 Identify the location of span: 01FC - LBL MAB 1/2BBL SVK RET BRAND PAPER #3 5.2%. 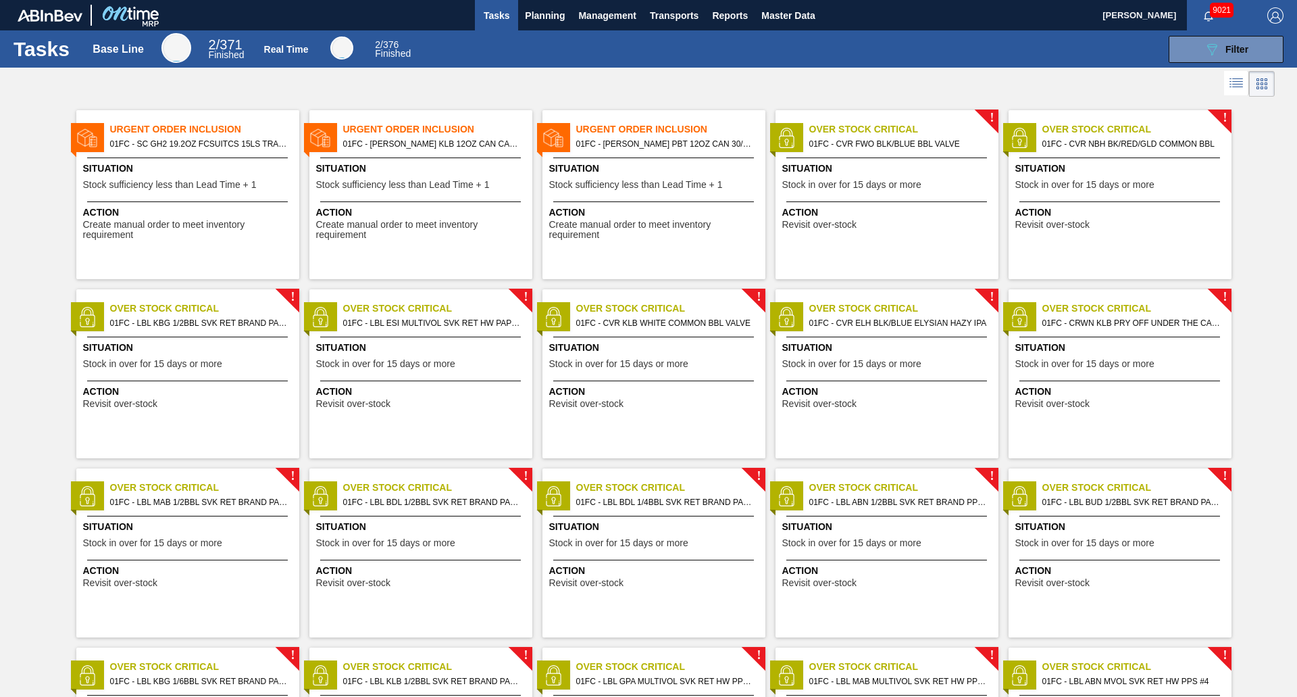
(199, 502).